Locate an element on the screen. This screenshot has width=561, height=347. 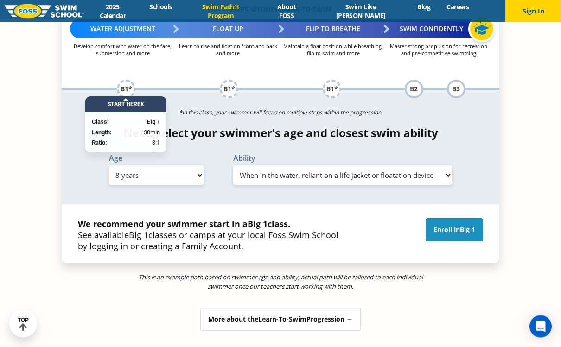
strong: Ratio: is located at coordinates (99, 143).